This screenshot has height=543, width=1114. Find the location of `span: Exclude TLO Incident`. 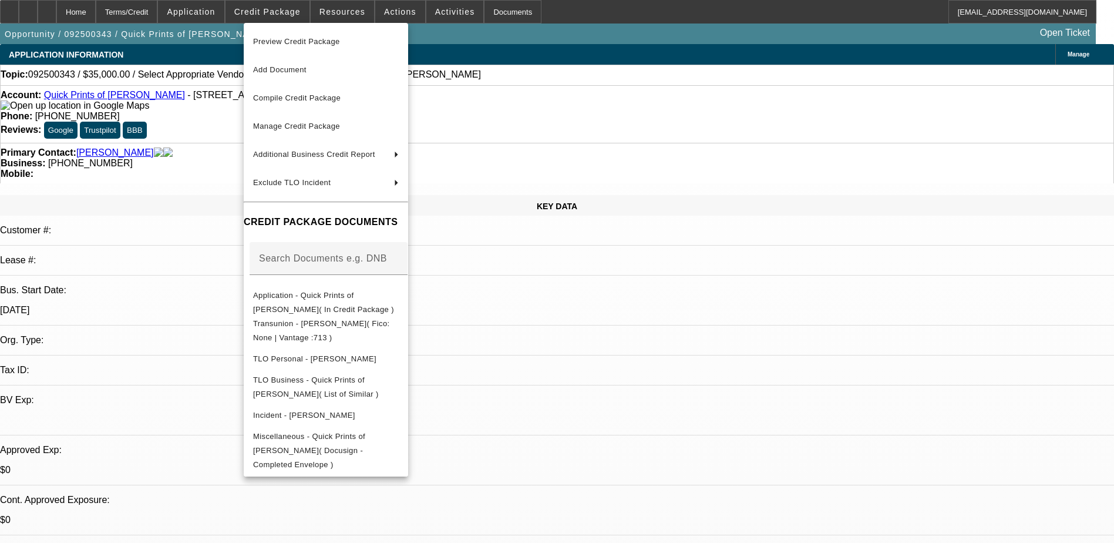

span: Exclude TLO Incident is located at coordinates (292, 182).